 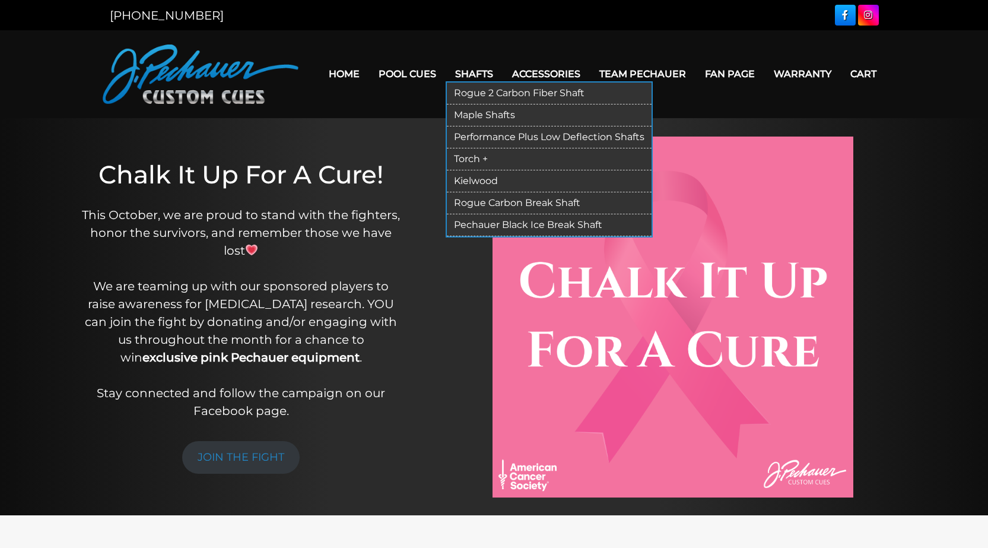 What do you see at coordinates (241, 313) in the screenshot?
I see `p: This October, we are proud to stand with the fighters, honor the survivors, and remember those we...` at bounding box center [241, 313].